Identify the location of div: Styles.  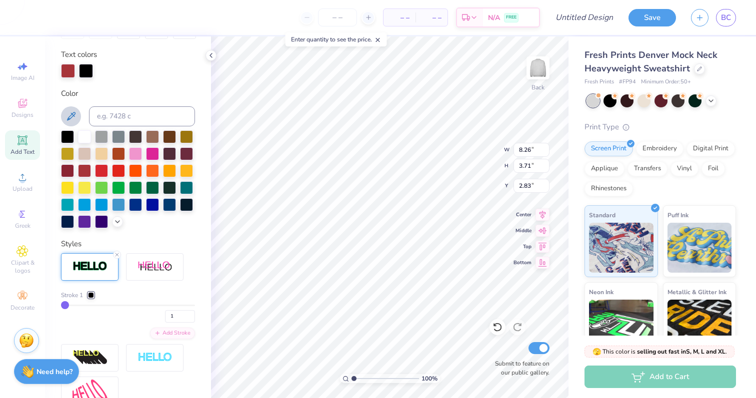
(128, 244).